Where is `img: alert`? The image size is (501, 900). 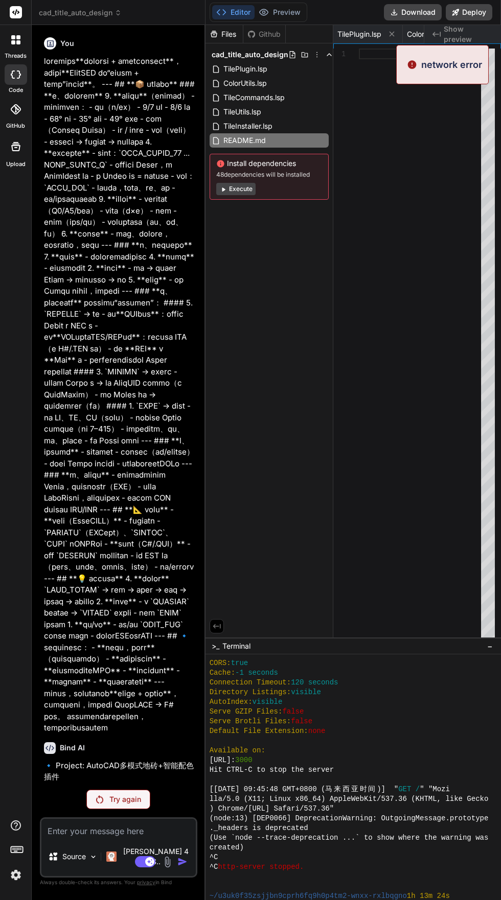 img: alert is located at coordinates (412, 64).